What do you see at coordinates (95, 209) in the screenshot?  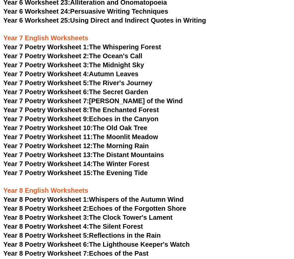 I see `a: Year 8 Poetry Worksheet 2:Echoes of the Forgotten Shore` at bounding box center [95, 209].